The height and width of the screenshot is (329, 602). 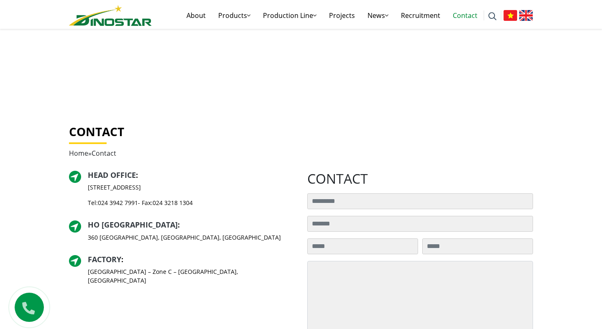 I want to click on a: Recruitment, so click(x=421, y=15).